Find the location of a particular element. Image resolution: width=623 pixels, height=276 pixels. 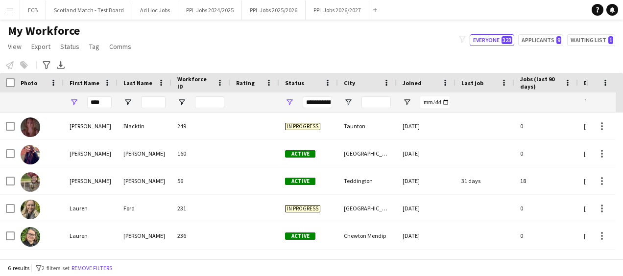

input: First Name Filter Input is located at coordinates (99, 102).